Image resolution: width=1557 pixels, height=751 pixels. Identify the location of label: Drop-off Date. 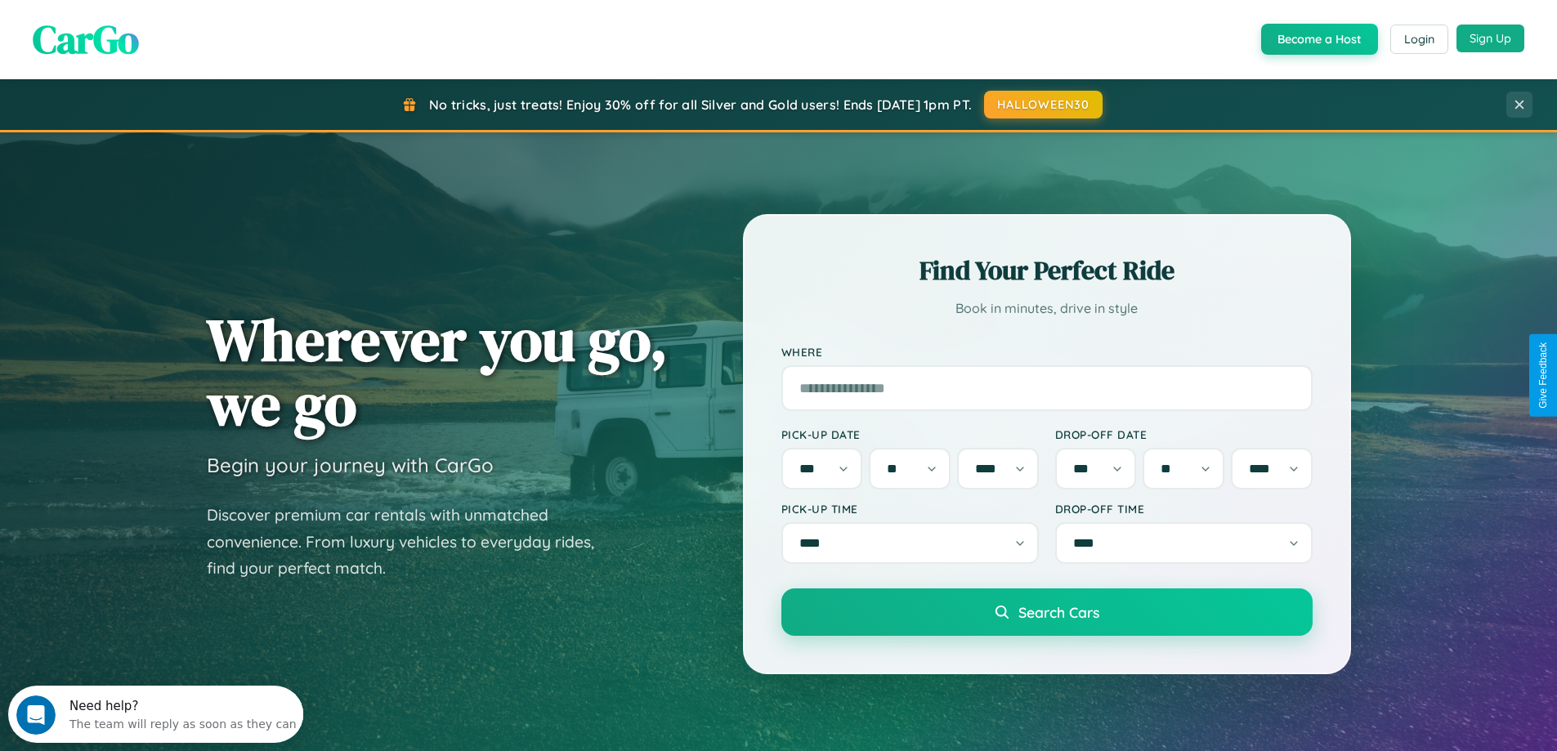
(1183, 434).